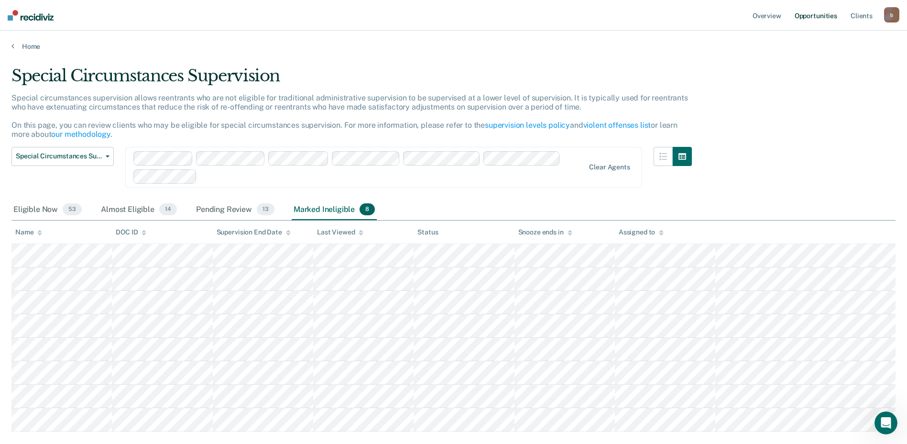 Image resolution: width=907 pixels, height=444 pixels. I want to click on div: Special Circumstances Supervision, so click(351, 79).